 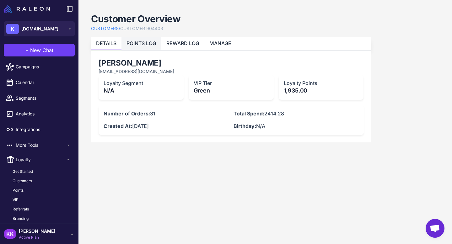 I want to click on span: Points, so click(x=18, y=190).